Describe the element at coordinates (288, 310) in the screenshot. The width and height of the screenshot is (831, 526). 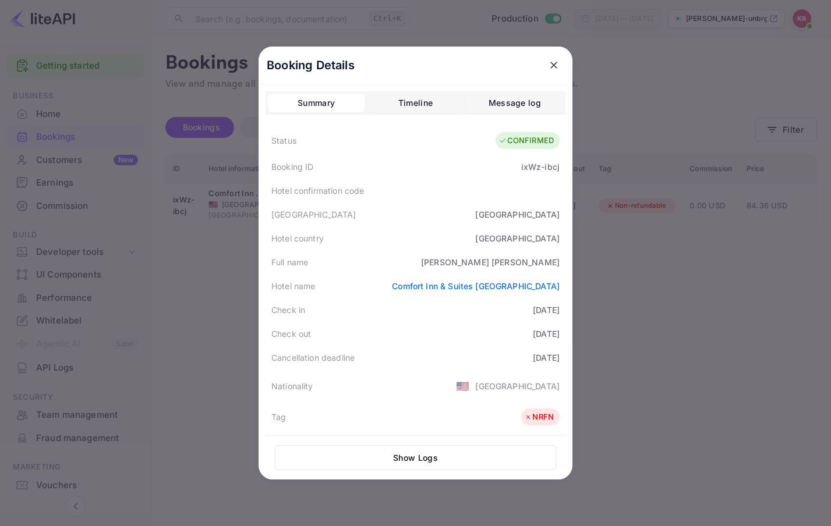
I see `div: Check in` at that location.